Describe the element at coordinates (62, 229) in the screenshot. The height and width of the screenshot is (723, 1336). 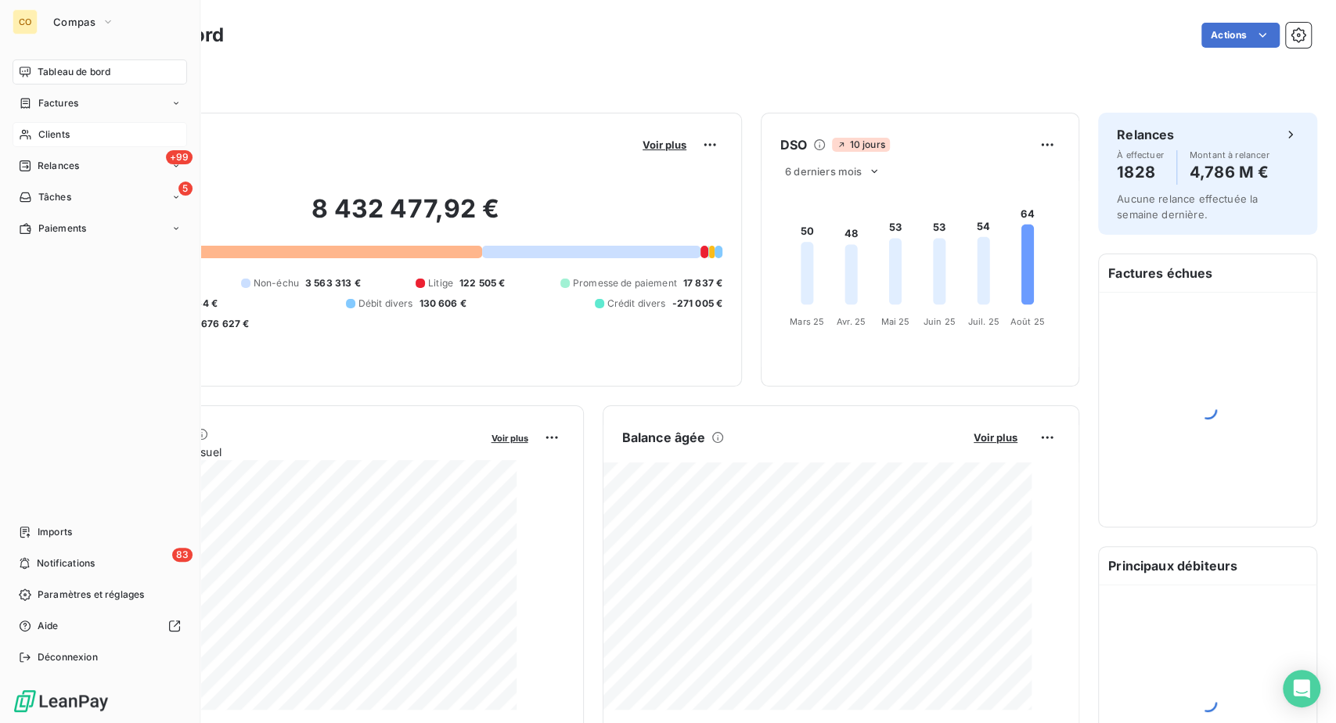
I see `span: Paiements` at that location.